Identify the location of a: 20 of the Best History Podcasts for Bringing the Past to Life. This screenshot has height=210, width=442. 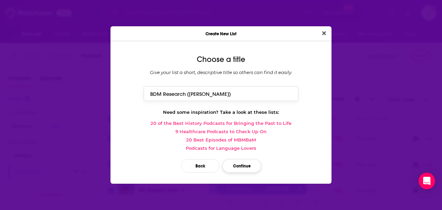
(221, 123).